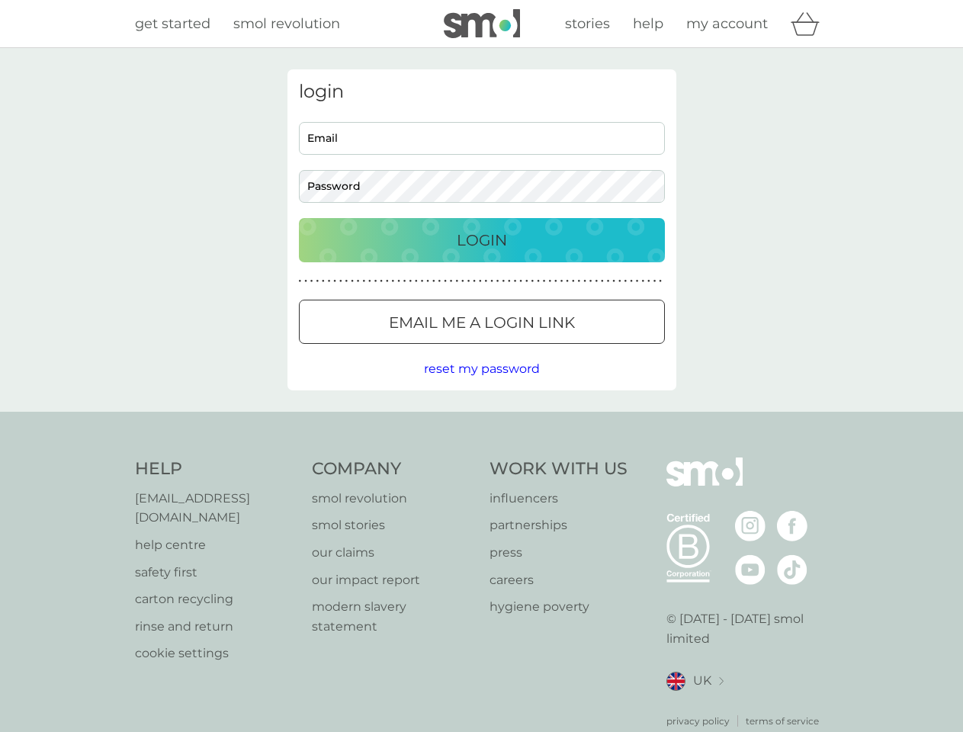  What do you see at coordinates (482, 369) in the screenshot?
I see `button: reset my password` at bounding box center [482, 369].